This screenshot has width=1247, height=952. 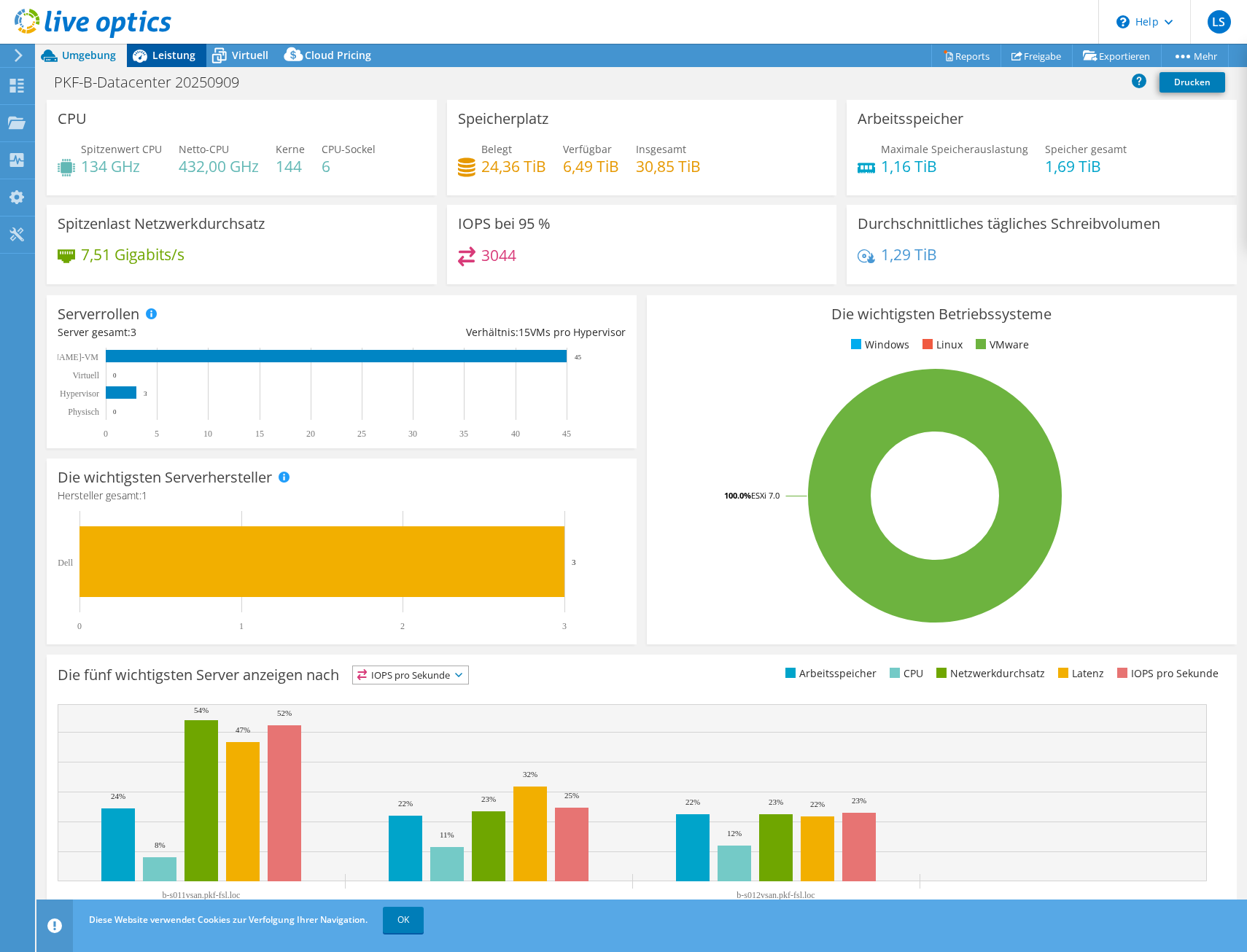 What do you see at coordinates (79, 394) in the screenshot?
I see `text: Hypervisor` at bounding box center [79, 394].